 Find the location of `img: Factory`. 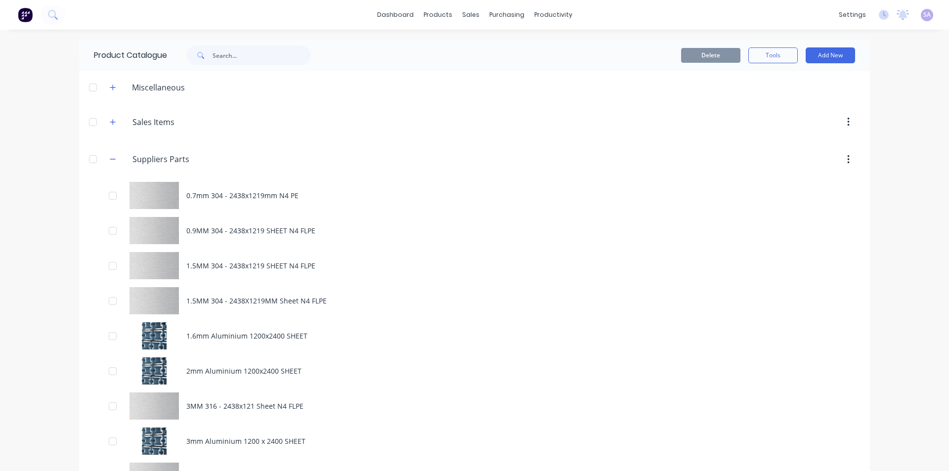

img: Factory is located at coordinates (25, 15).